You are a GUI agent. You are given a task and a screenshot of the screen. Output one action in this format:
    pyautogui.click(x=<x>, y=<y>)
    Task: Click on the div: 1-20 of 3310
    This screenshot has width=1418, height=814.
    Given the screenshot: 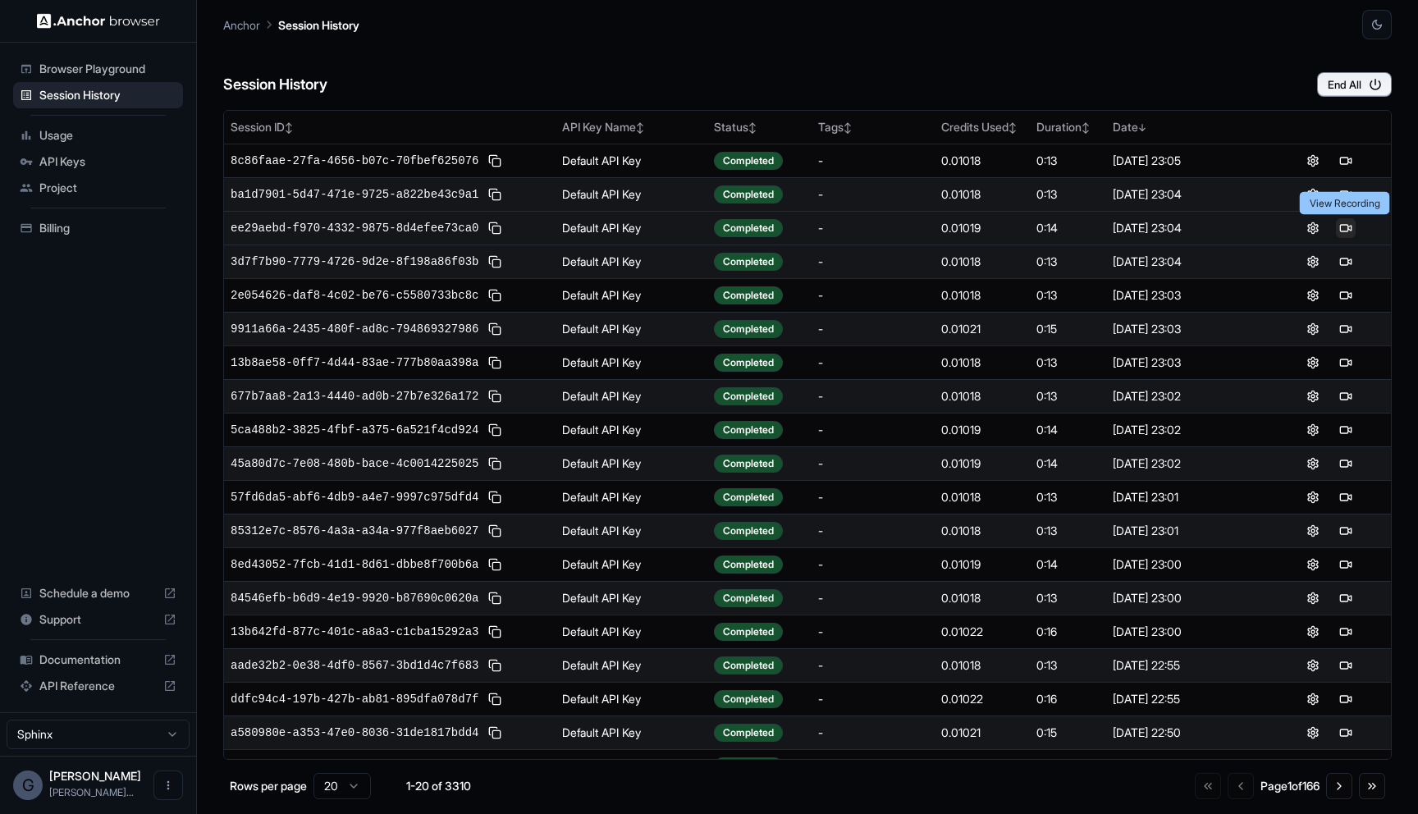 What is the action you would take?
    pyautogui.click(x=438, y=786)
    